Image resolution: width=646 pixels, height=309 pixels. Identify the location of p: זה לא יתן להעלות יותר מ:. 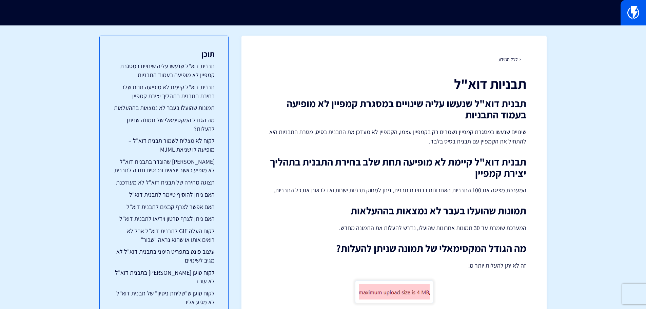
(394, 266).